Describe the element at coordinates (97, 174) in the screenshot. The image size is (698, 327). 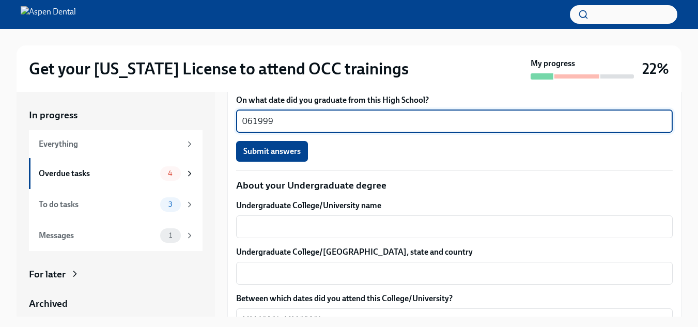
I see `div: Overdue tasks` at that location.